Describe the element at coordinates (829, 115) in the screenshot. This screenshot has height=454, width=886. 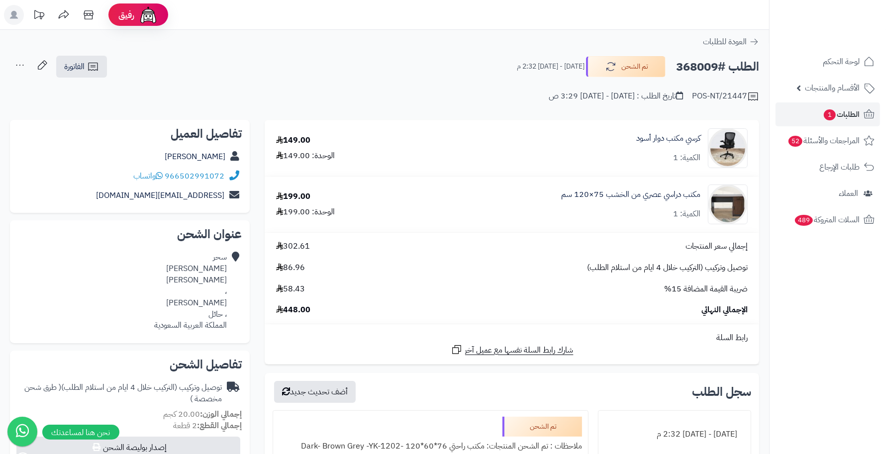
I see `span: 1` at that location.